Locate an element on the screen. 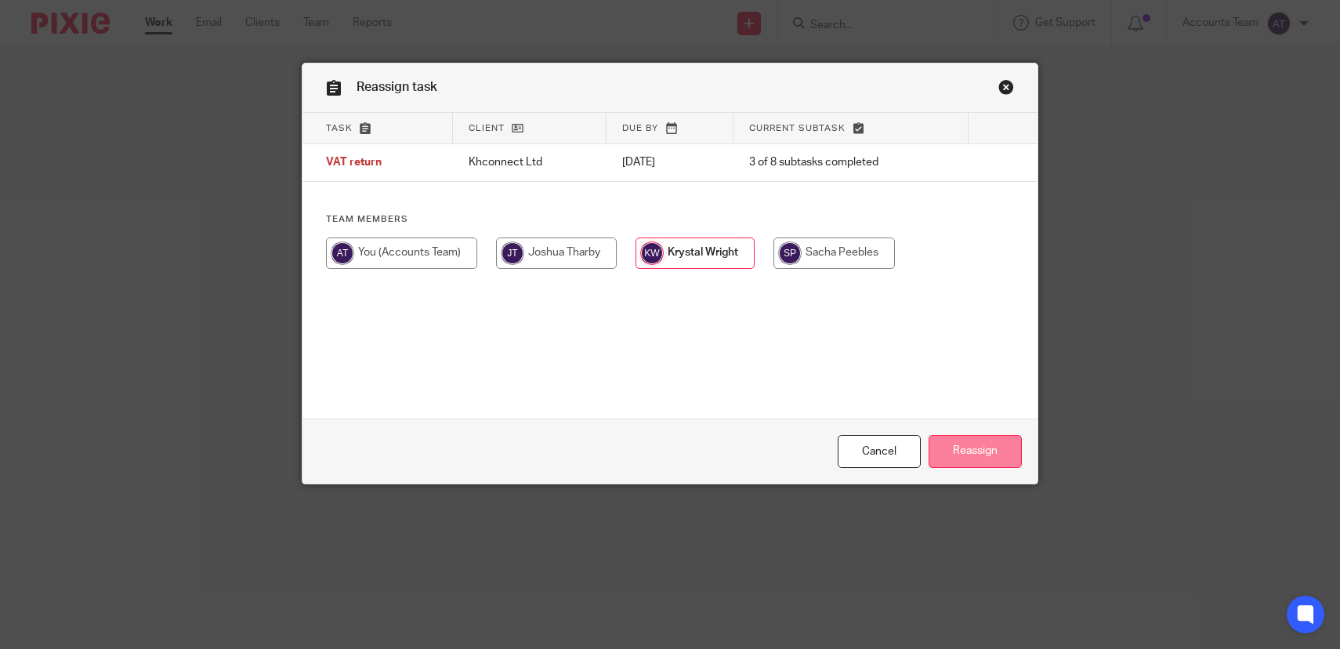 The image size is (1340, 649). h4: Team members is located at coordinates (670, 219).